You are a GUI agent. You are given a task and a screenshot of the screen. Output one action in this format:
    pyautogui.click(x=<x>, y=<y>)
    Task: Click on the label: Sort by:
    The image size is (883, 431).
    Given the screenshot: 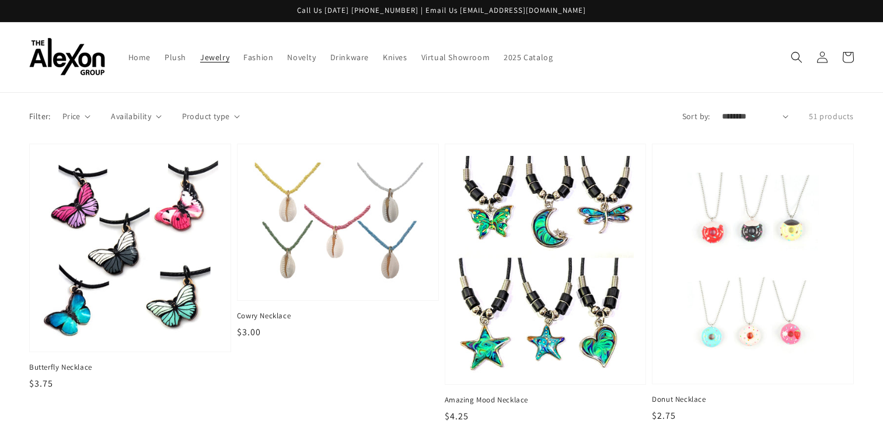 What is the action you would take?
    pyautogui.click(x=696, y=116)
    